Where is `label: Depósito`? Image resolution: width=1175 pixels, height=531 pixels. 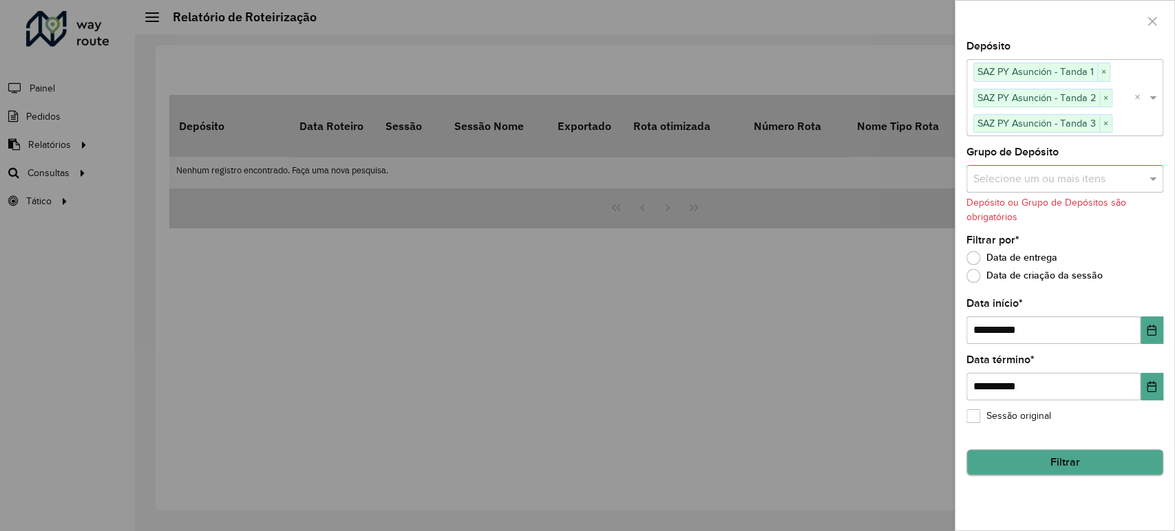
label: Depósito is located at coordinates (988, 46).